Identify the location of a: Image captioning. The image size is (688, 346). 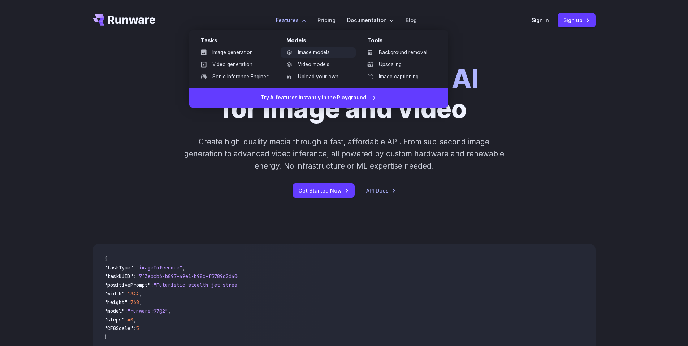
(399, 77).